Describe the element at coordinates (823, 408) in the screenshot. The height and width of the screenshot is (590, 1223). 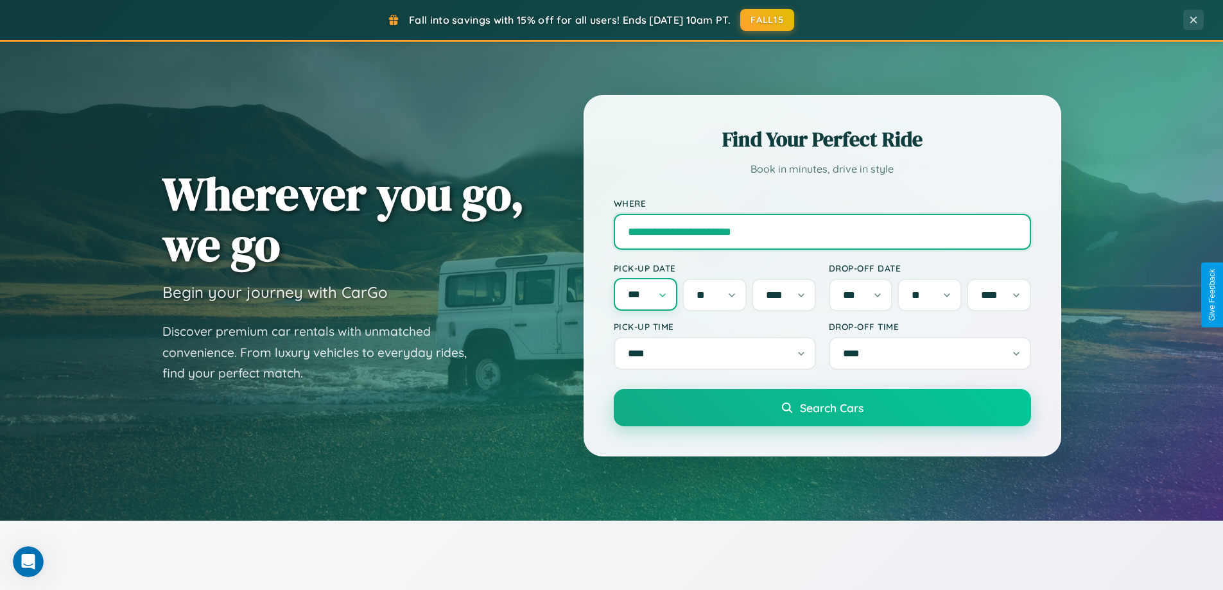
I see `button: Search Cars` at that location.